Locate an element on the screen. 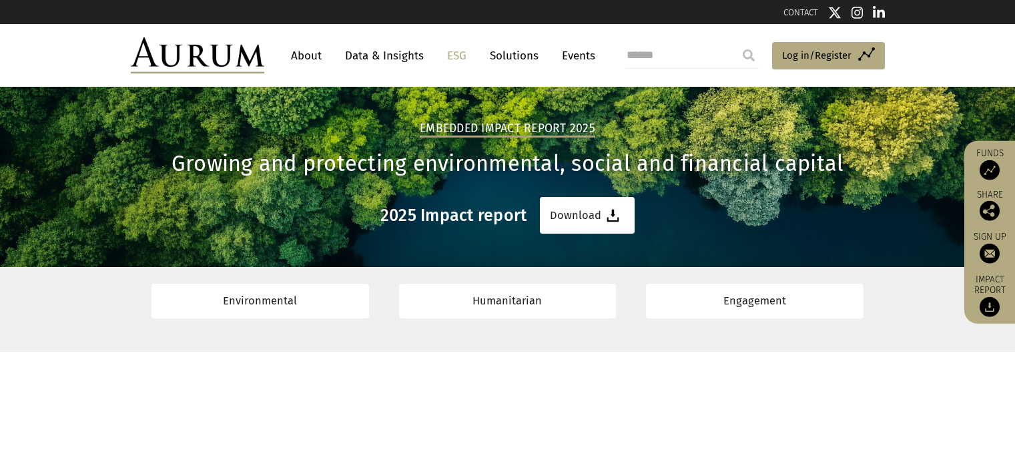 This screenshot has width=1015, height=464. h3: 2025 Impact report is located at coordinates (454, 216).